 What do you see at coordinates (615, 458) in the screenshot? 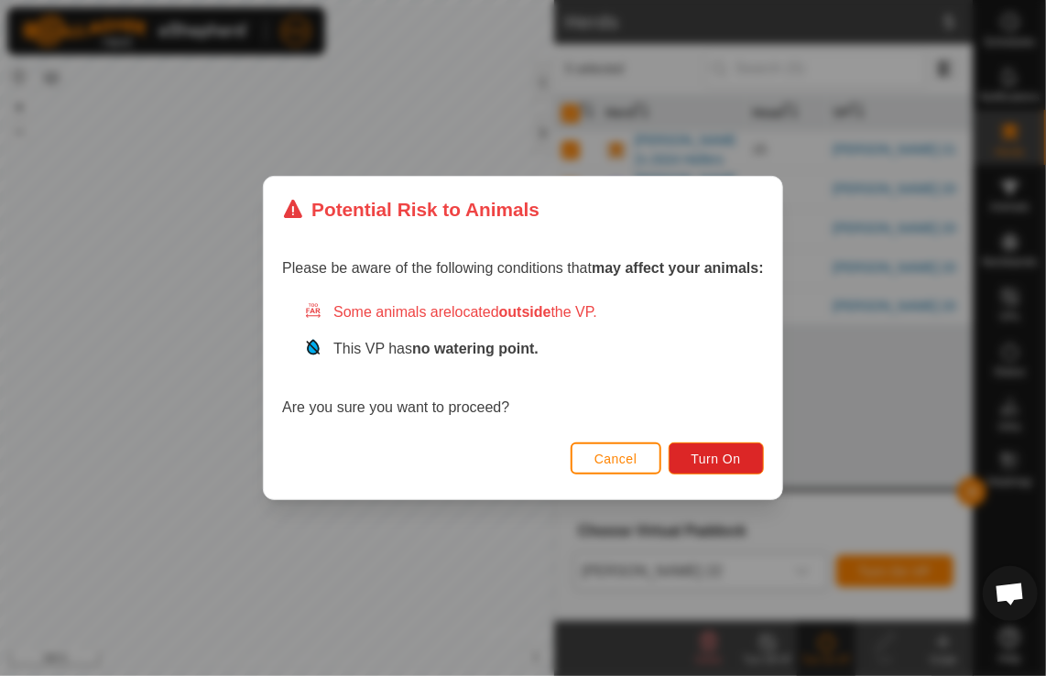
I see `button: Cancel` at bounding box center [615, 458].